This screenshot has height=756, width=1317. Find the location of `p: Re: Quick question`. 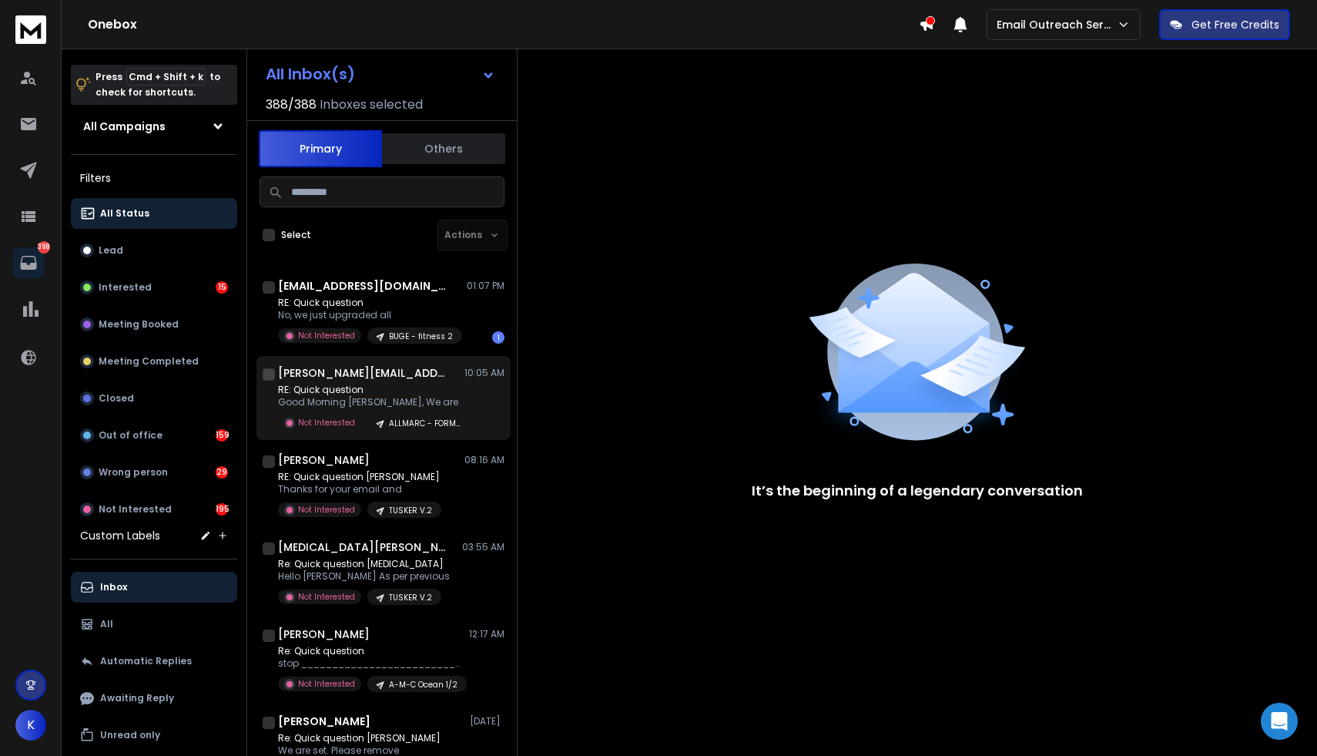

p: Re: Quick question is located at coordinates (370, 651).